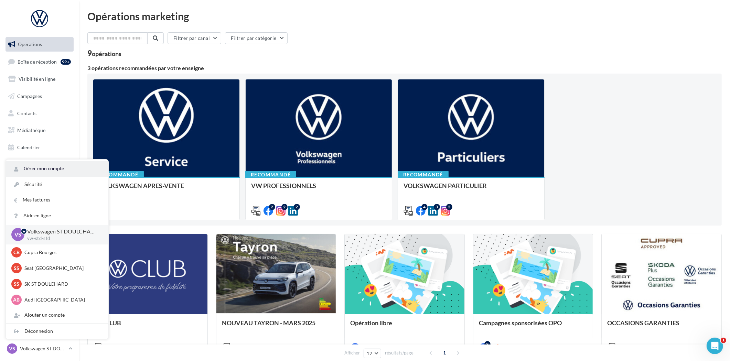  Describe the element at coordinates (404, 68) in the screenshot. I see `div: 3 opérations recommandées par votre enseigne` at that location.